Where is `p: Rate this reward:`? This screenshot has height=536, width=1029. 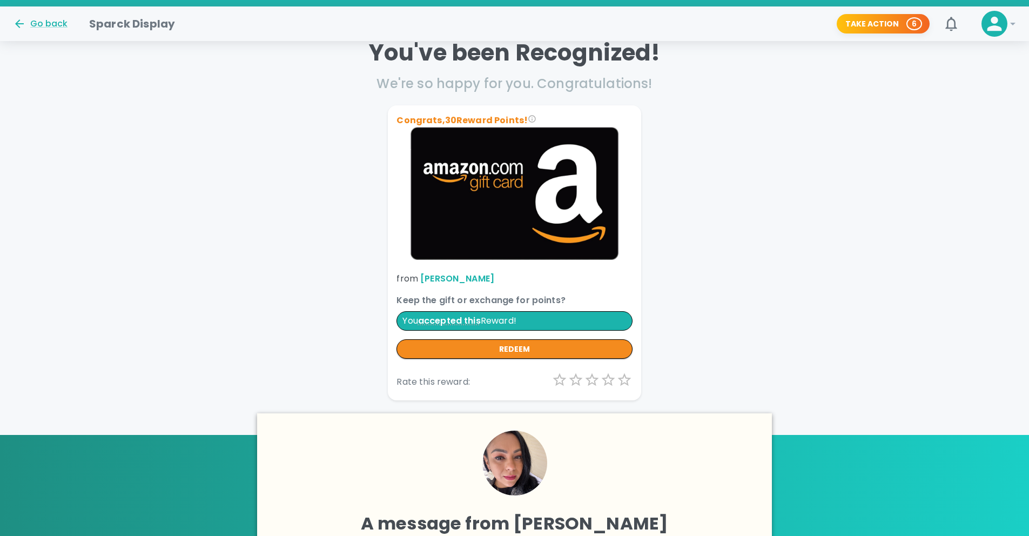
p: Rate this reward: is located at coordinates (433, 382).